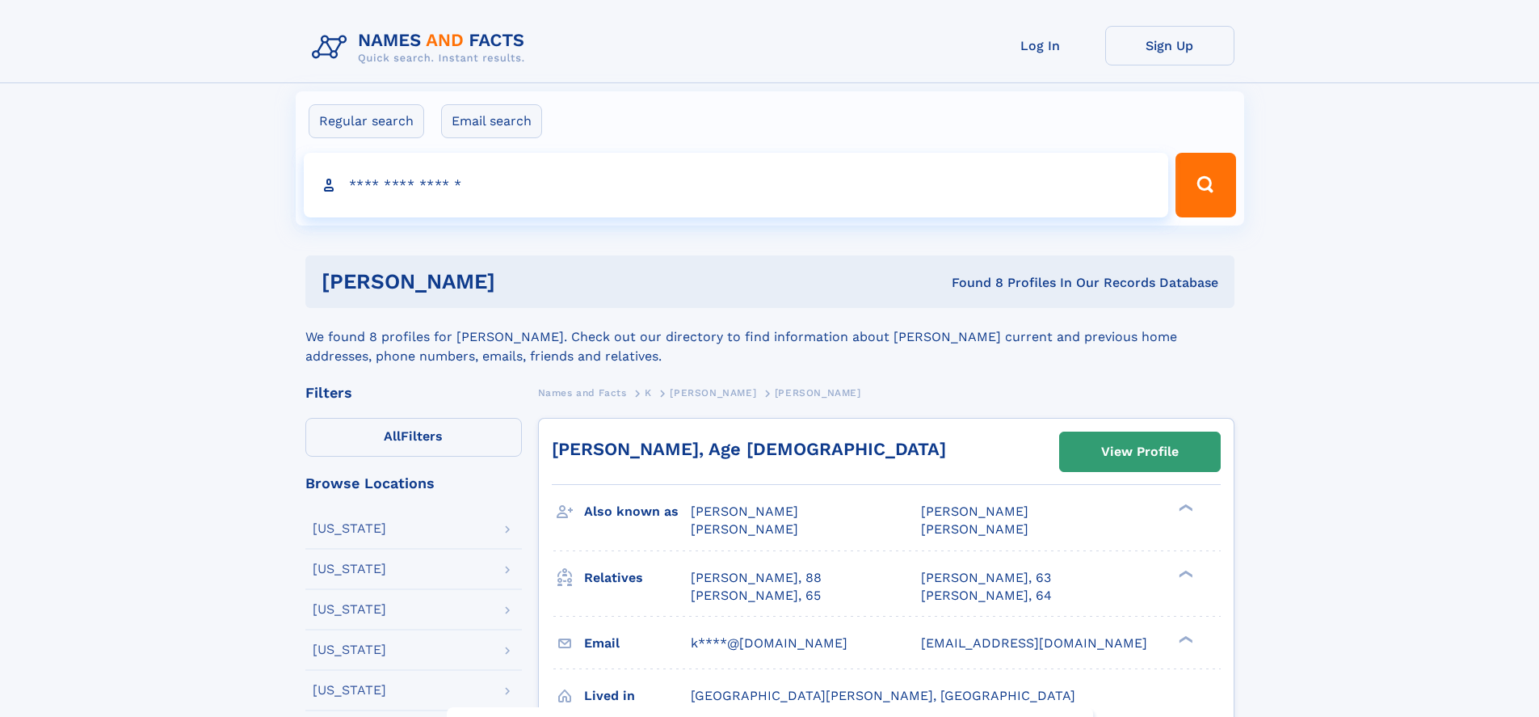 Image resolution: width=1539 pixels, height=717 pixels. What do you see at coordinates (414, 483) in the screenshot?
I see `div: Browse Locations` at bounding box center [414, 483].